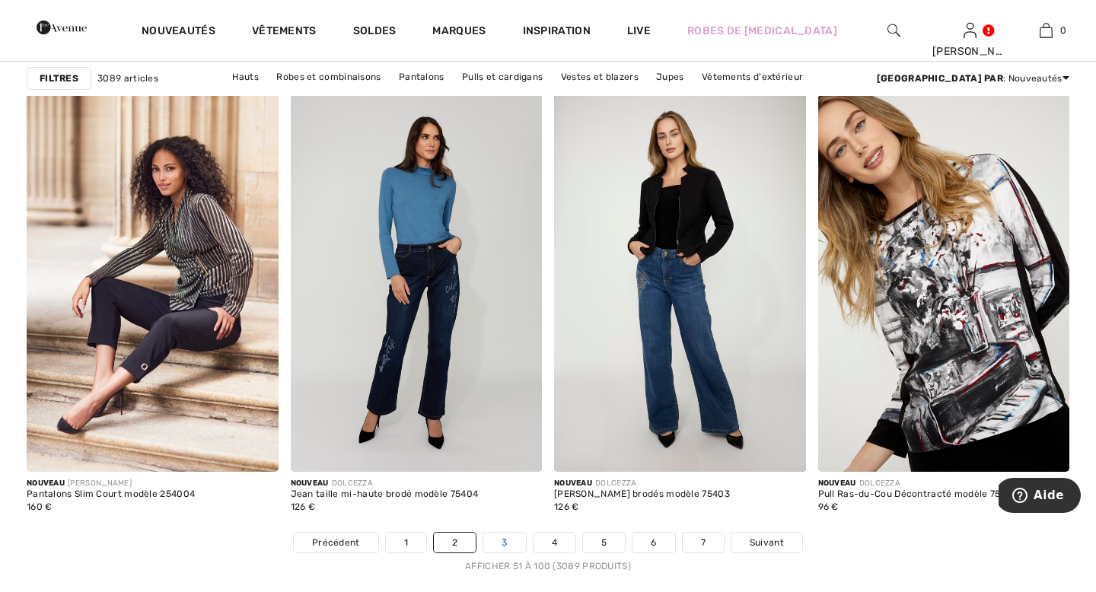  Describe the element at coordinates (128, 78) in the screenshot. I see `span: 3089 articles` at that location.